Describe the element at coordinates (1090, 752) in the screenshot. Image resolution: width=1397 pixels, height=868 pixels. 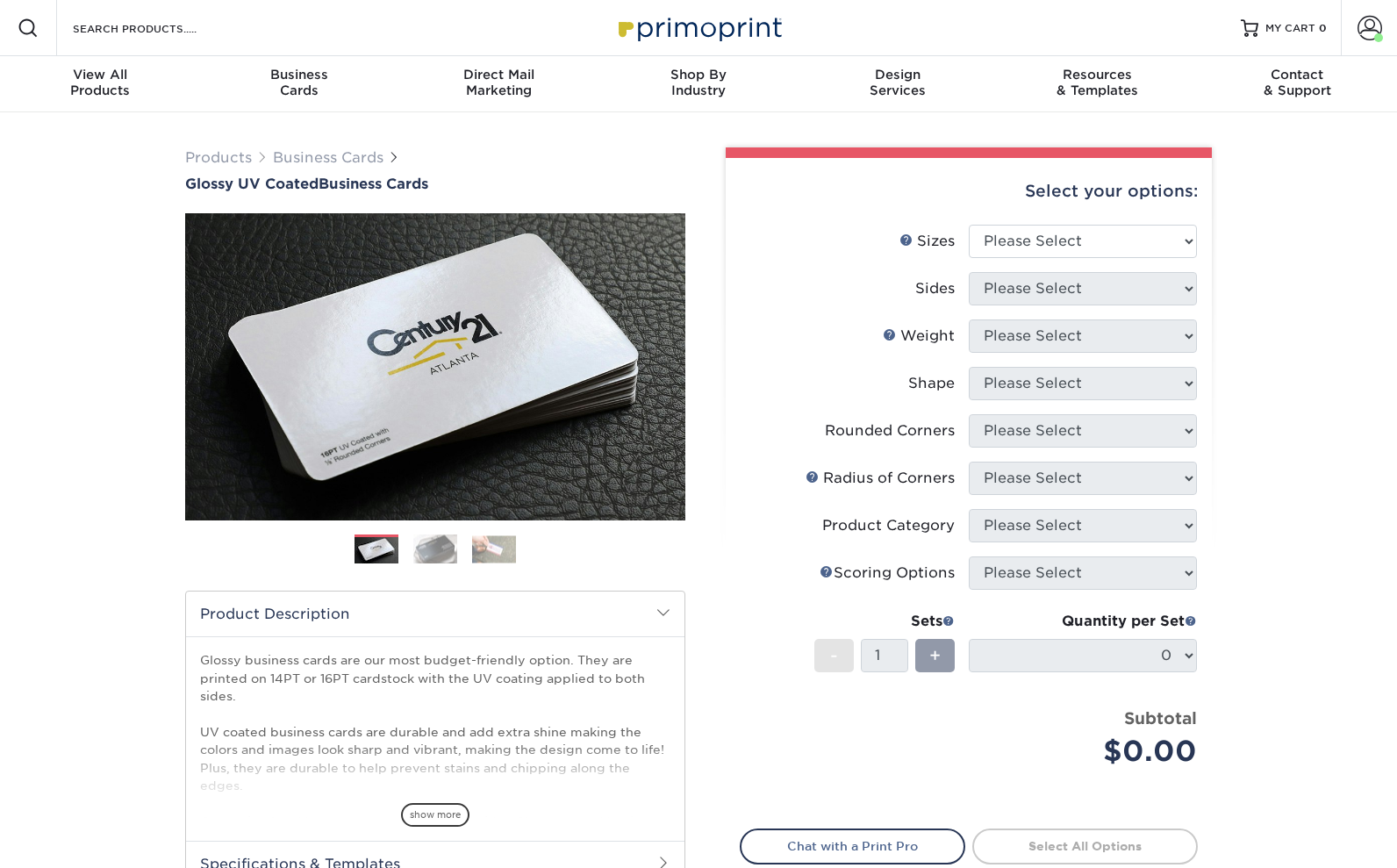
I see `div: $0.00` at that location.